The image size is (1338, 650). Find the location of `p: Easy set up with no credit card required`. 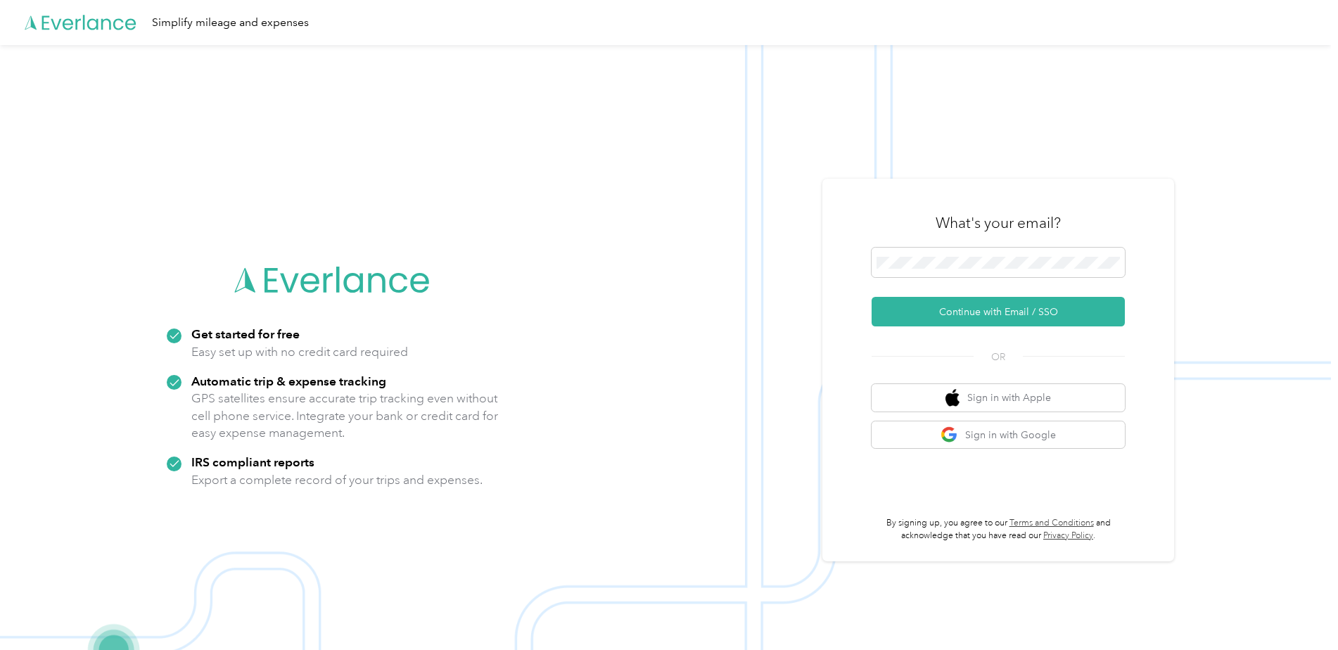

p: Easy set up with no credit card required is located at coordinates (300, 352).